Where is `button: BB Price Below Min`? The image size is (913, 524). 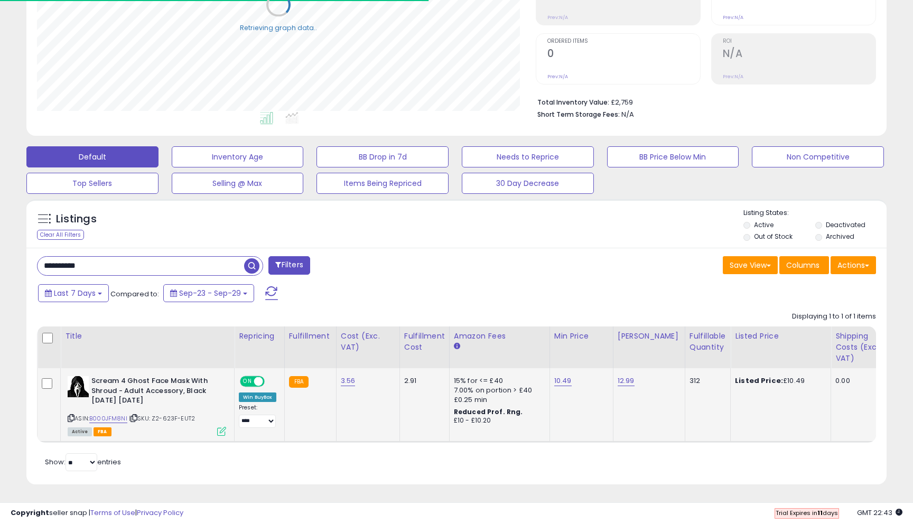 button: BB Price Below Min is located at coordinates (673, 157).